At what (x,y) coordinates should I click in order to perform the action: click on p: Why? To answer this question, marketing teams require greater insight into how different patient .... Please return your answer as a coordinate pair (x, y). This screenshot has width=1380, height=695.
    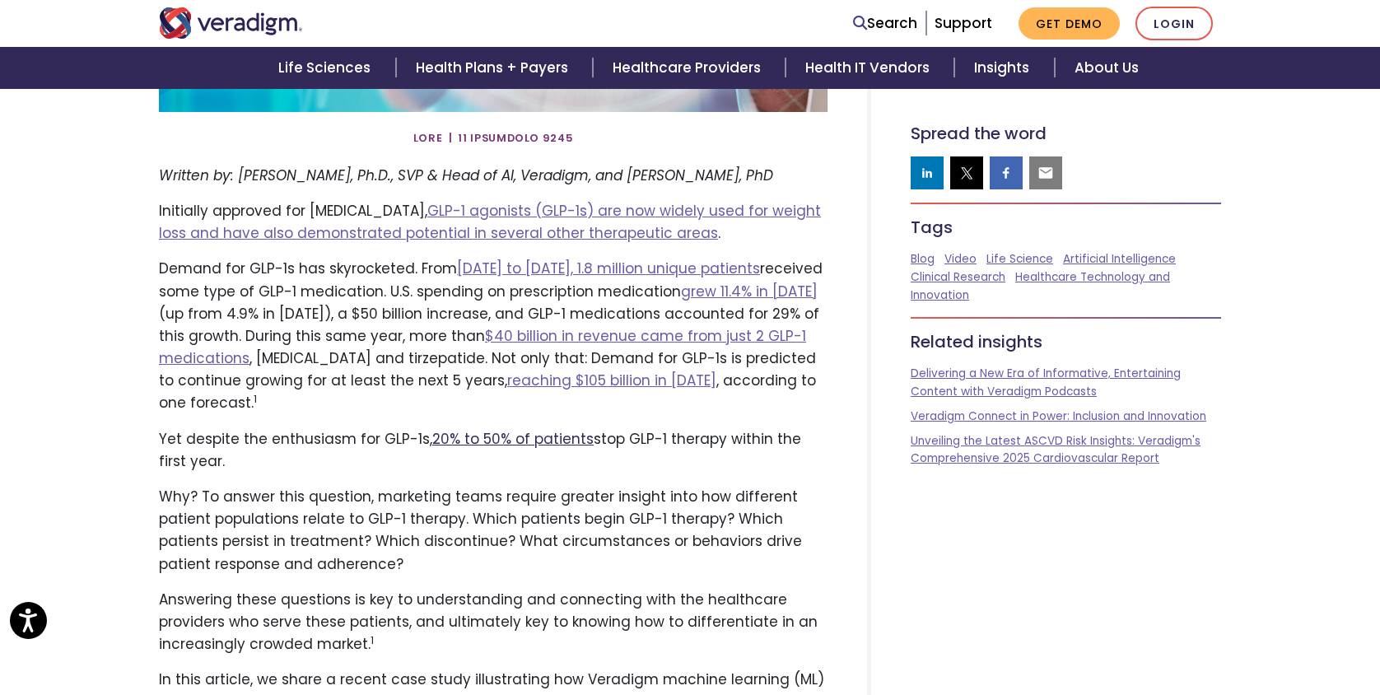
    Looking at the image, I should click on (493, 530).